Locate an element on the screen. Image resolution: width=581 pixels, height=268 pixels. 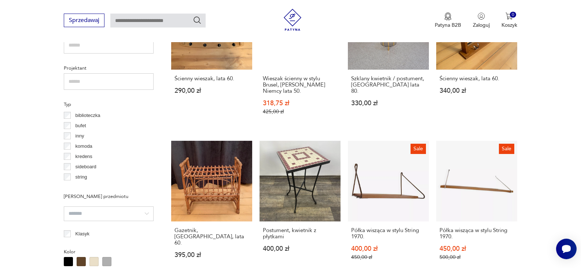
h3: Postument, kwietnik z płytkami is located at coordinates (300, 234).